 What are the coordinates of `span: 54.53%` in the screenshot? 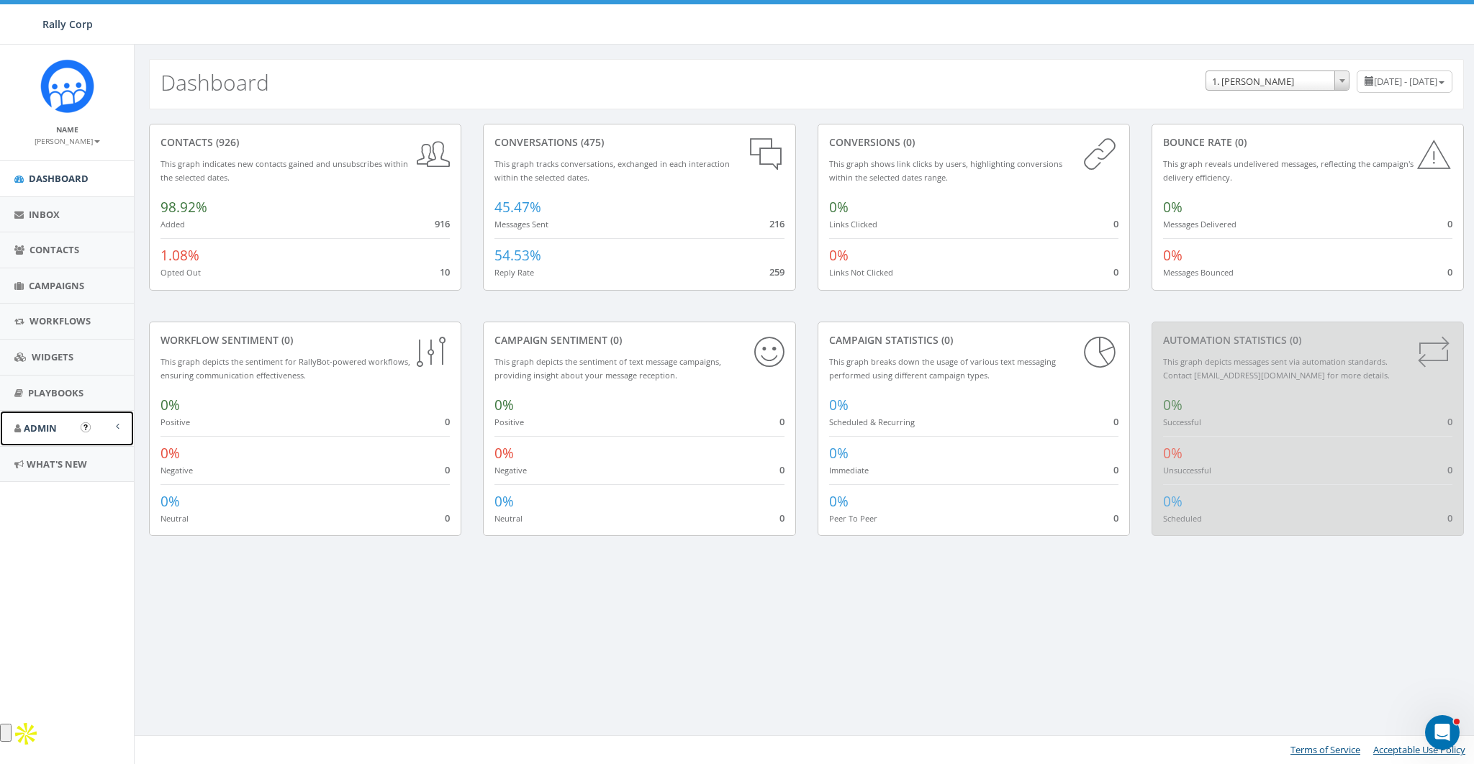 It's located at (517, 255).